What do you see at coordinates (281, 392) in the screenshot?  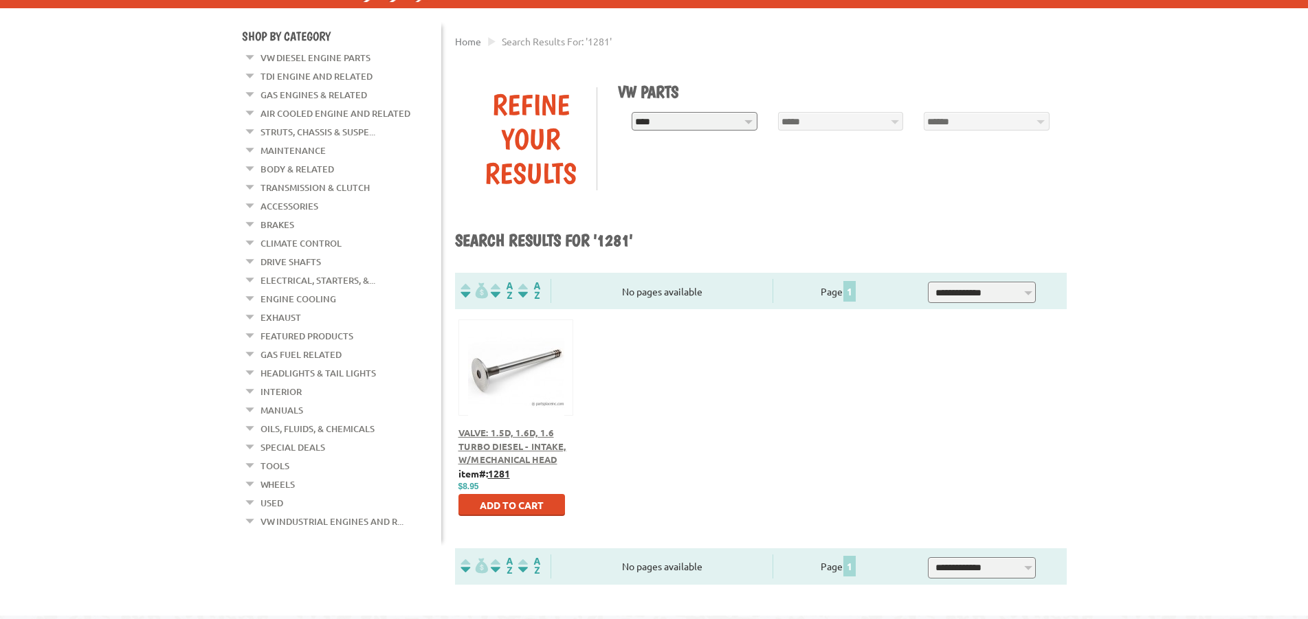 I see `a: Interior` at bounding box center [281, 392].